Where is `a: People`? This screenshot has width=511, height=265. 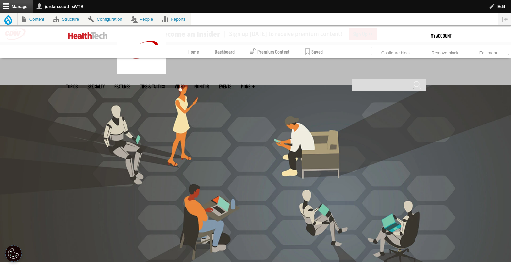
a: People is located at coordinates (143, 19).